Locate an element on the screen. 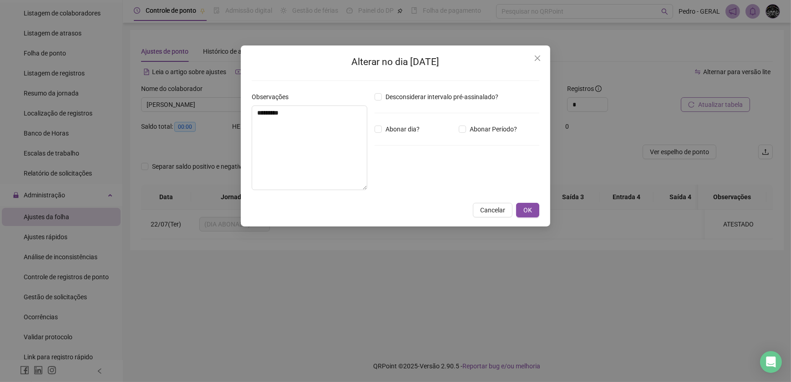 The width and height of the screenshot is (791, 382). button: Cancelar is located at coordinates (493, 210).